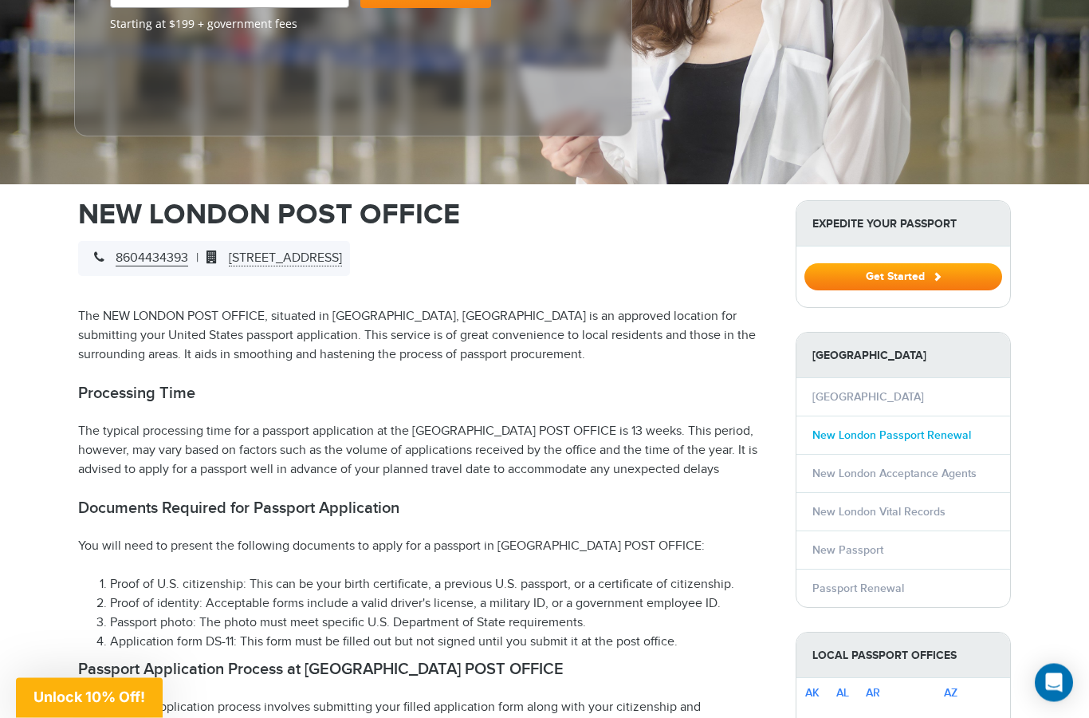 The width and height of the screenshot is (1089, 718). I want to click on a: AZ, so click(950, 693).